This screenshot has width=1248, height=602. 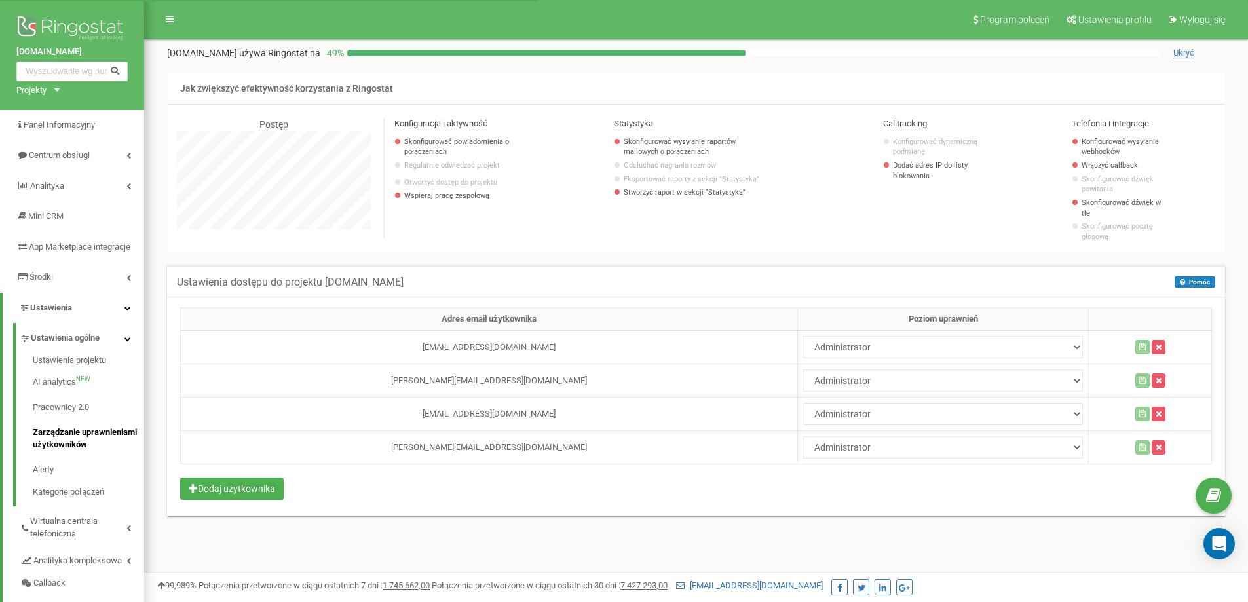 I want to click on span: Środki, so click(x=41, y=277).